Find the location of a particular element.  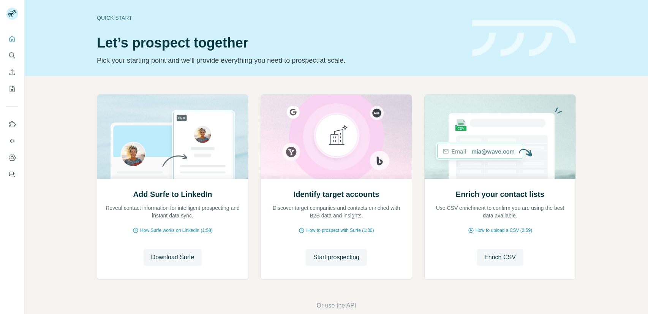

button: Search is located at coordinates (12, 55).